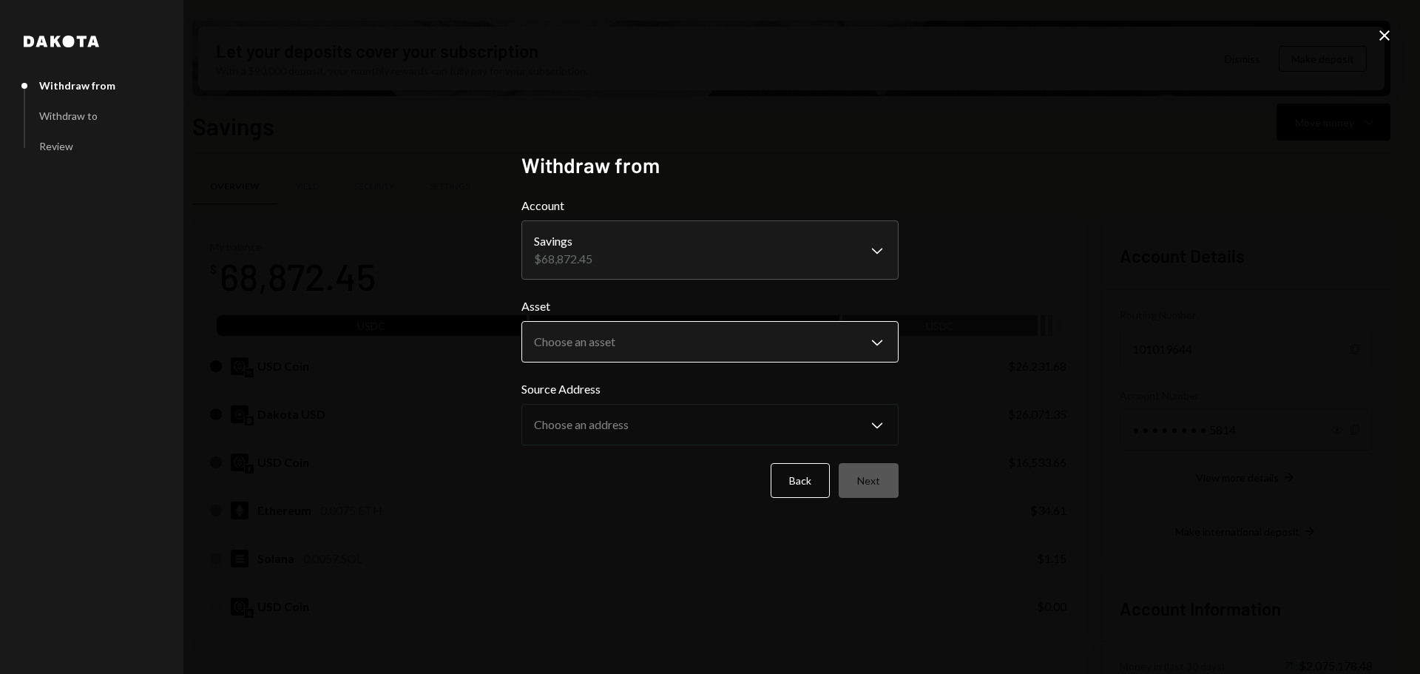  Describe the element at coordinates (800, 480) in the screenshot. I see `button: Back` at that location.